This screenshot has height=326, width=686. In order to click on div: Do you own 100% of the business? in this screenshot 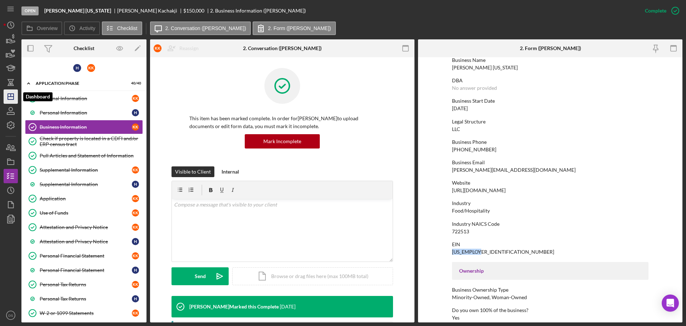, I will do `click(551, 310)`.